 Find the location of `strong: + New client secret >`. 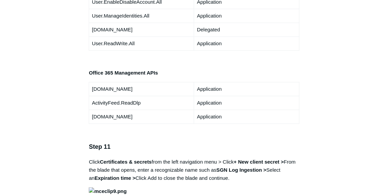

strong: + New client secret > is located at coordinates (259, 162).